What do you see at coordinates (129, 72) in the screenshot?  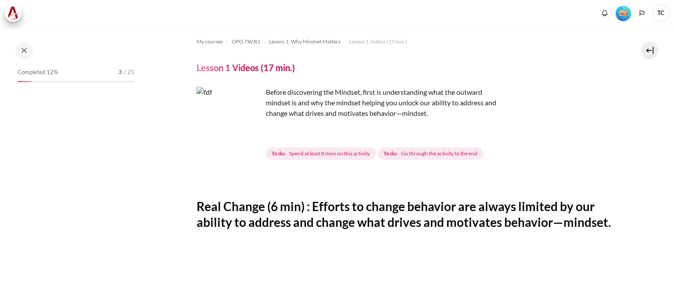 I see `span: / 25` at bounding box center [129, 72].